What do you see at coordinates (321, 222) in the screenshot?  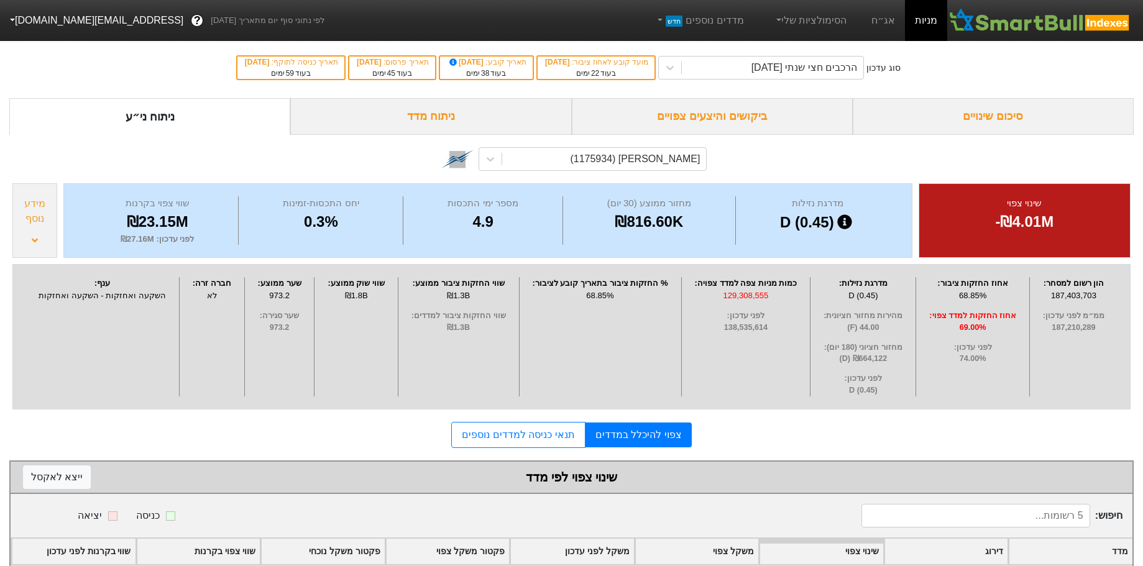 I see `div: 0.3%` at bounding box center [321, 222].